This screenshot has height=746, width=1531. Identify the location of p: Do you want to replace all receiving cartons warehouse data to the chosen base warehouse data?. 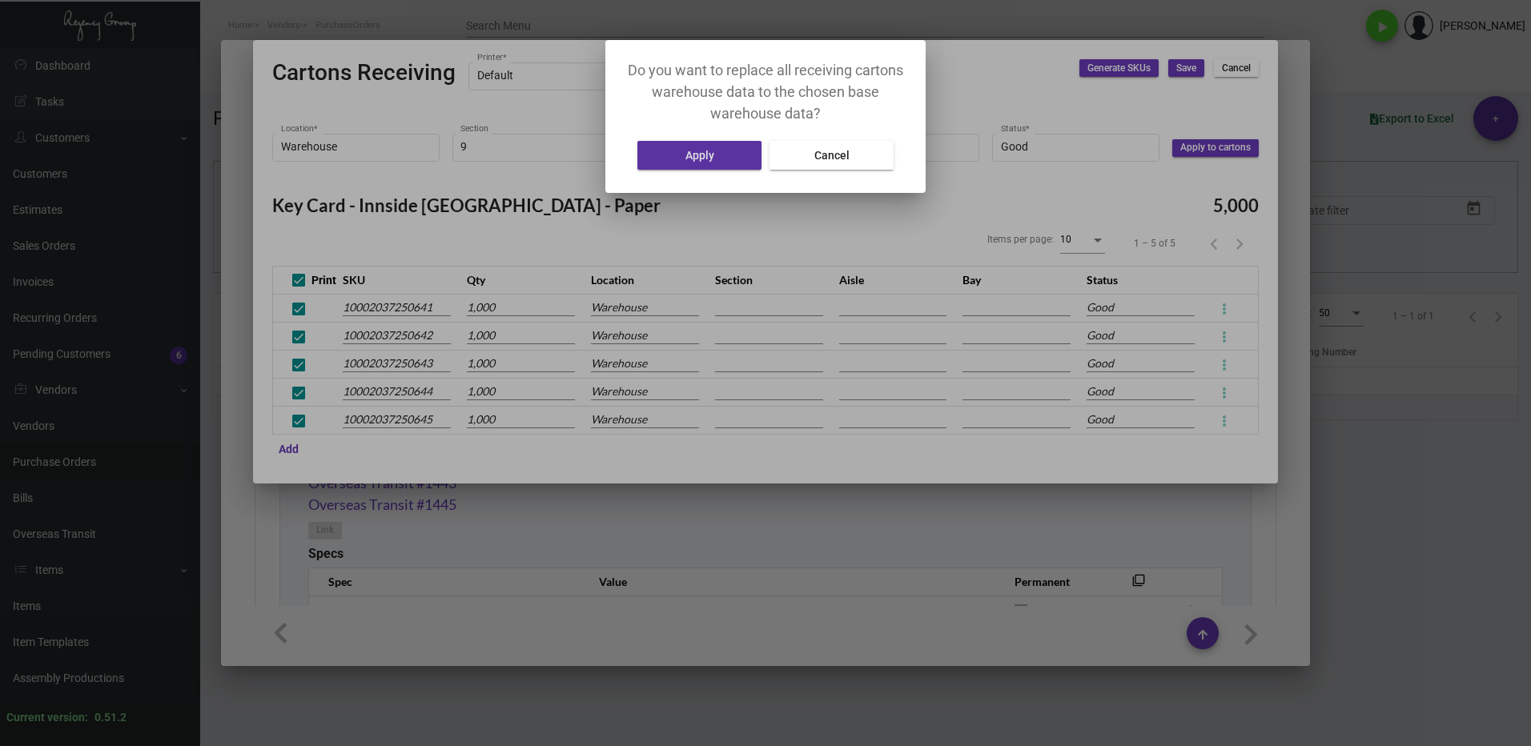
(765, 91).